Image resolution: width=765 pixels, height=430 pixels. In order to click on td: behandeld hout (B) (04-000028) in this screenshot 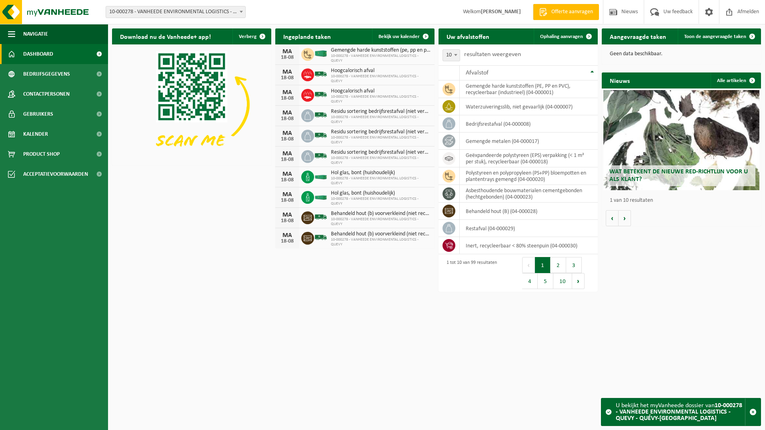, I will do `click(529, 211)`.